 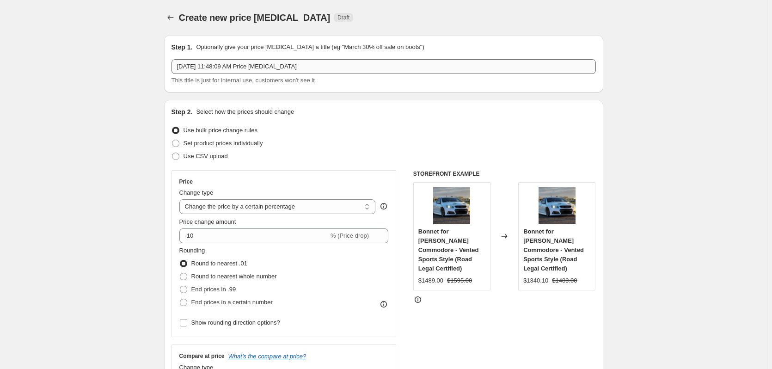 What do you see at coordinates (182, 47) in the screenshot?
I see `h2: Step 1.` at bounding box center [182, 47].